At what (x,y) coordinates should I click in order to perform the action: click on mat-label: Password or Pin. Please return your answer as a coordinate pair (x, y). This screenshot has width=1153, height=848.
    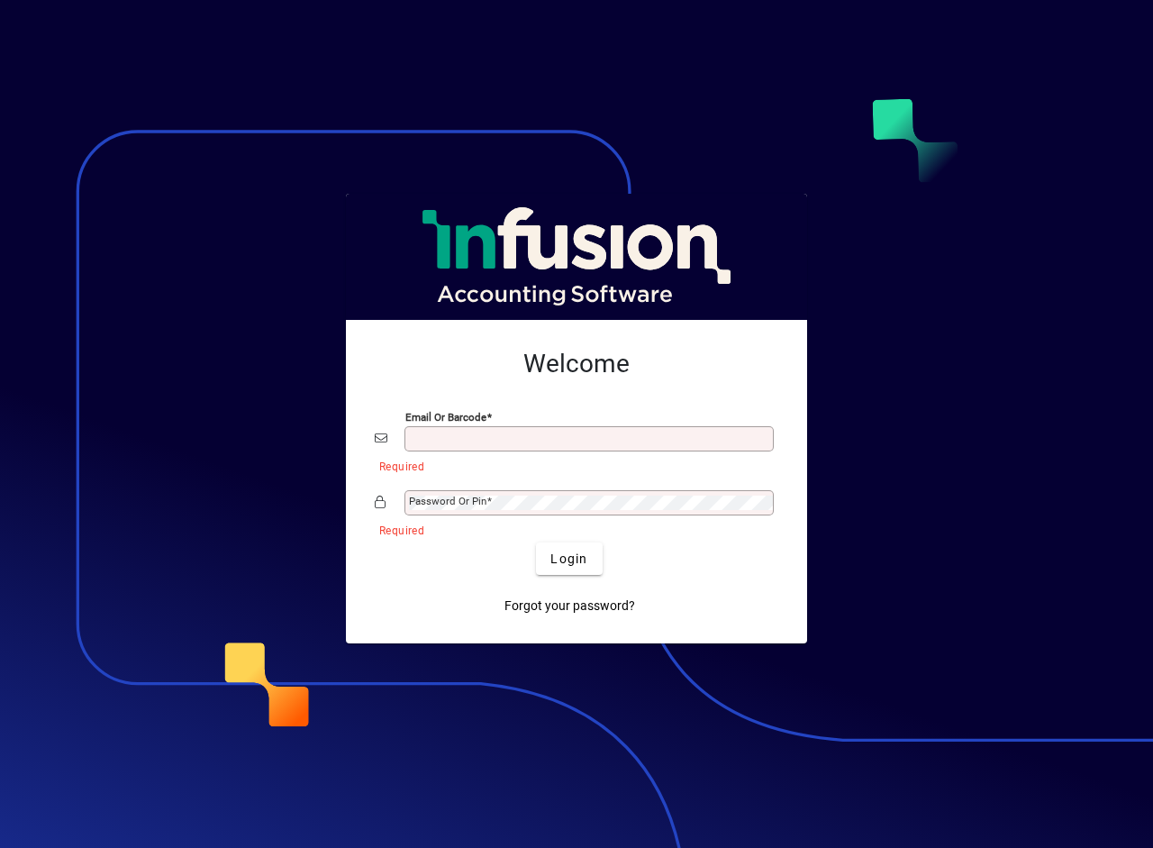
    Looking at the image, I should click on (448, 501).